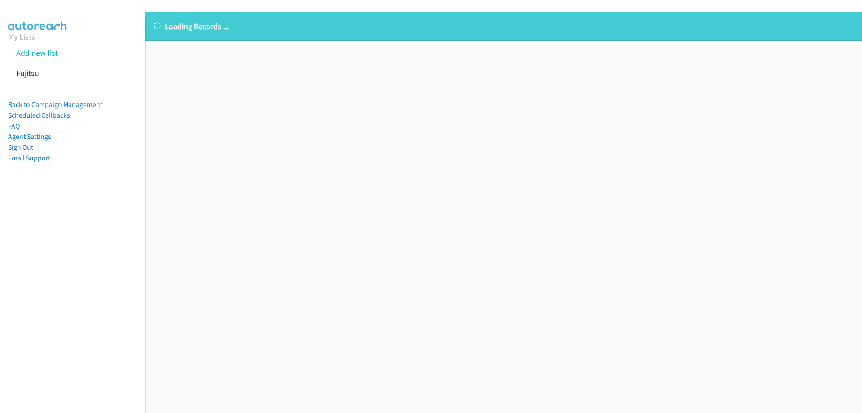 This screenshot has height=413, width=862. What do you see at coordinates (29, 158) in the screenshot?
I see `a: Email Support` at bounding box center [29, 158].